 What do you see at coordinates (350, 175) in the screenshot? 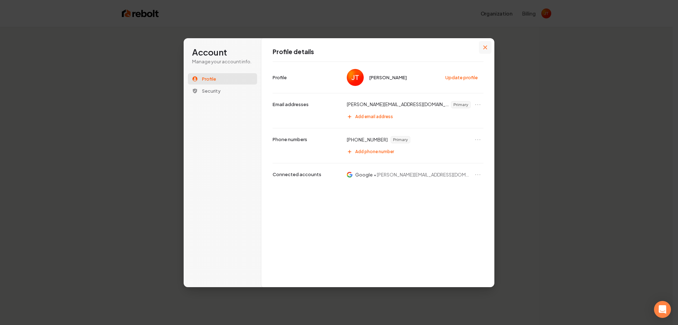
I see `img: Google` at bounding box center [350, 175].